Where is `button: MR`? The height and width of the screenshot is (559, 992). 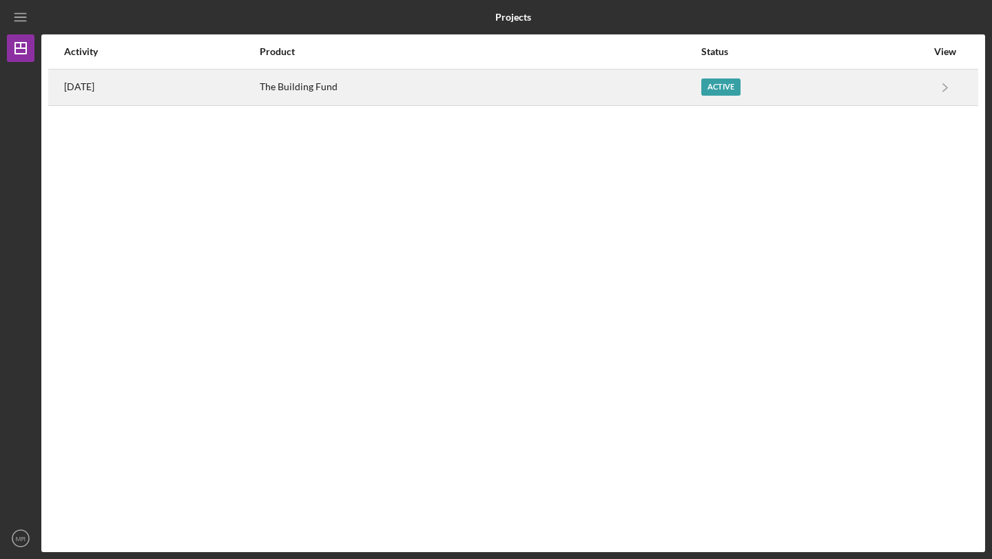 button: MR is located at coordinates (21, 539).